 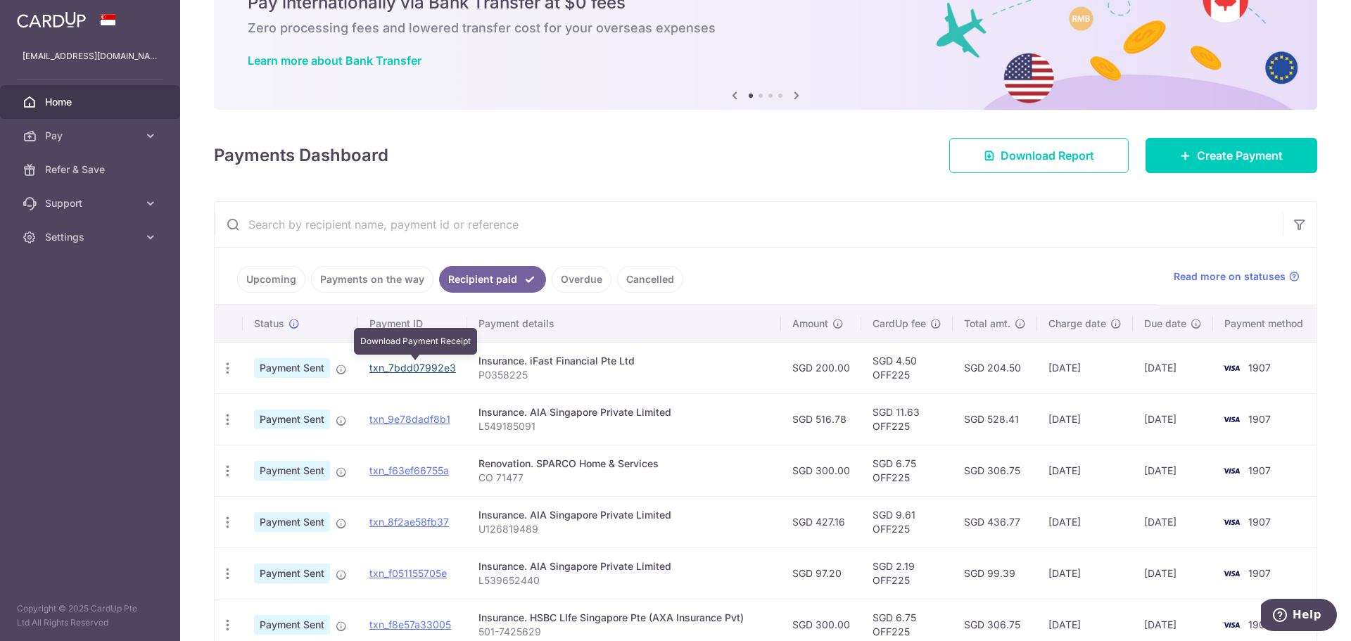 I want to click on td: SGD 11.63 OFF225, so click(x=907, y=419).